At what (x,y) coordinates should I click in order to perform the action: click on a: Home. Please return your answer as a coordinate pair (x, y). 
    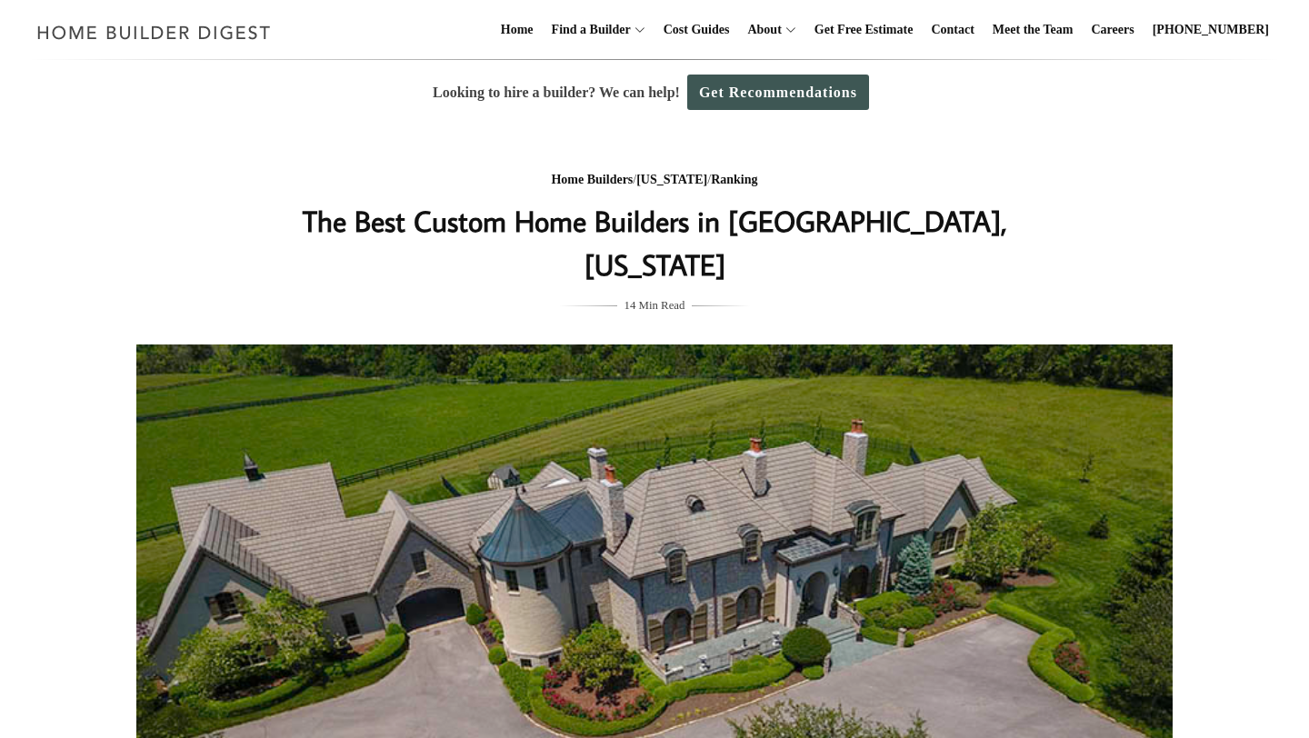
    Looking at the image, I should click on (517, 30).